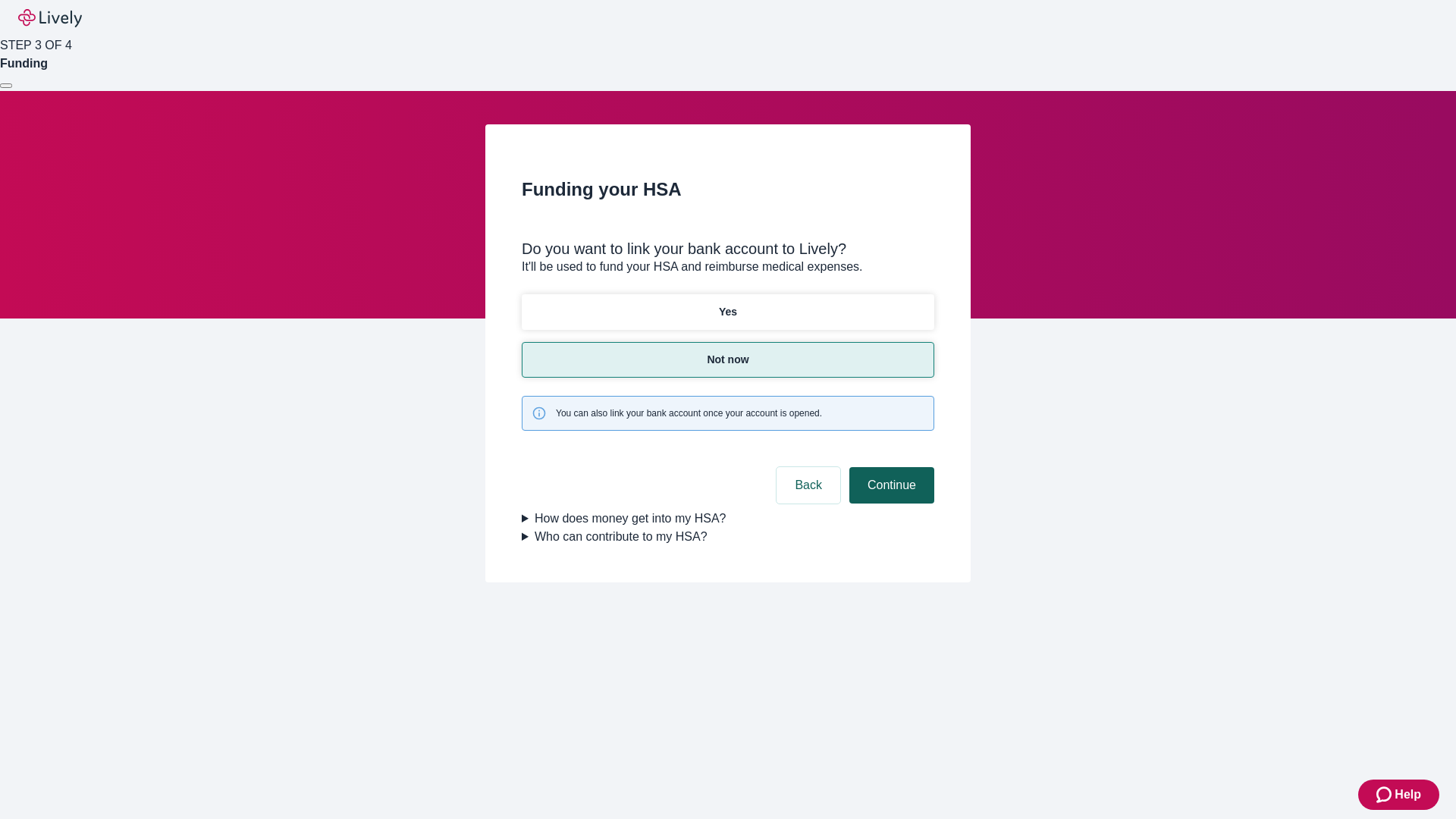 The width and height of the screenshot is (1456, 819). I want to click on button: Yes, so click(728, 312).